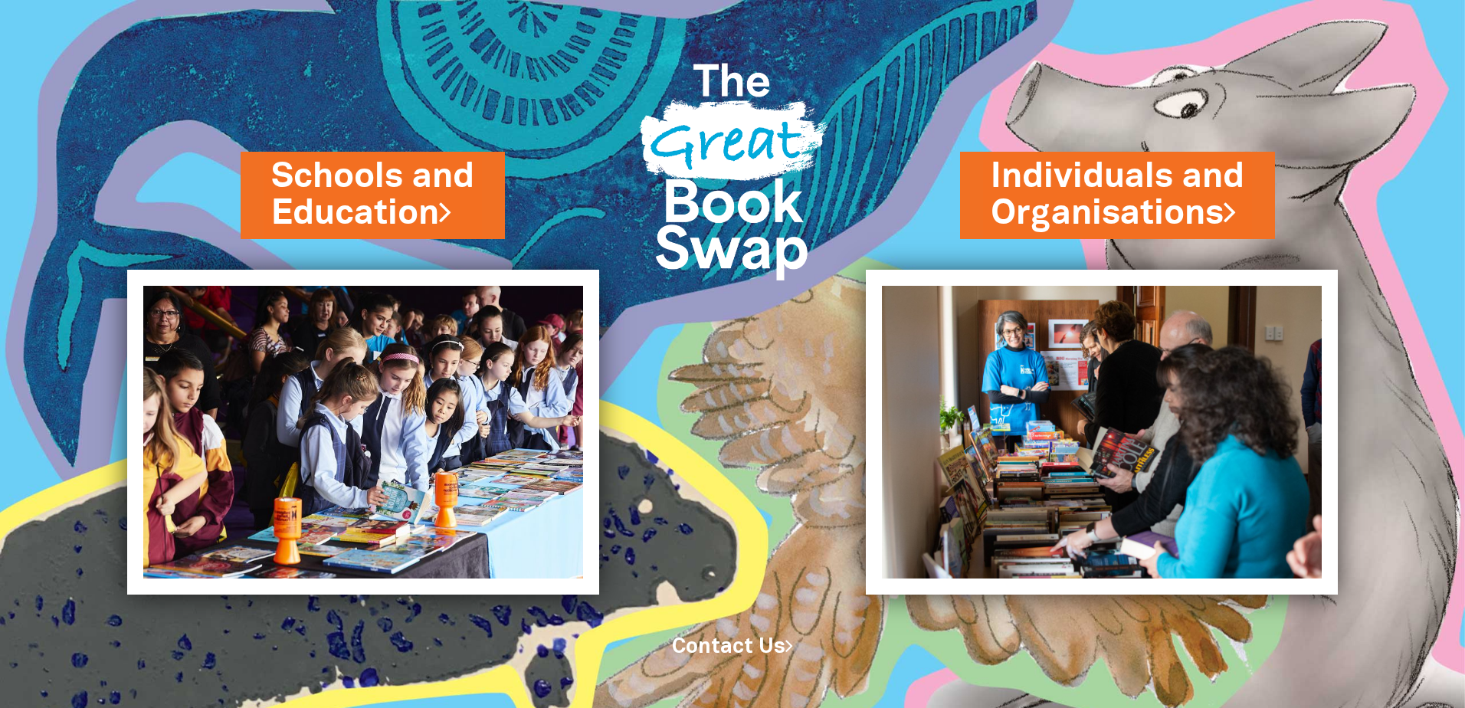  What do you see at coordinates (372, 195) in the screenshot?
I see `a: Schools andEducation` at bounding box center [372, 195].